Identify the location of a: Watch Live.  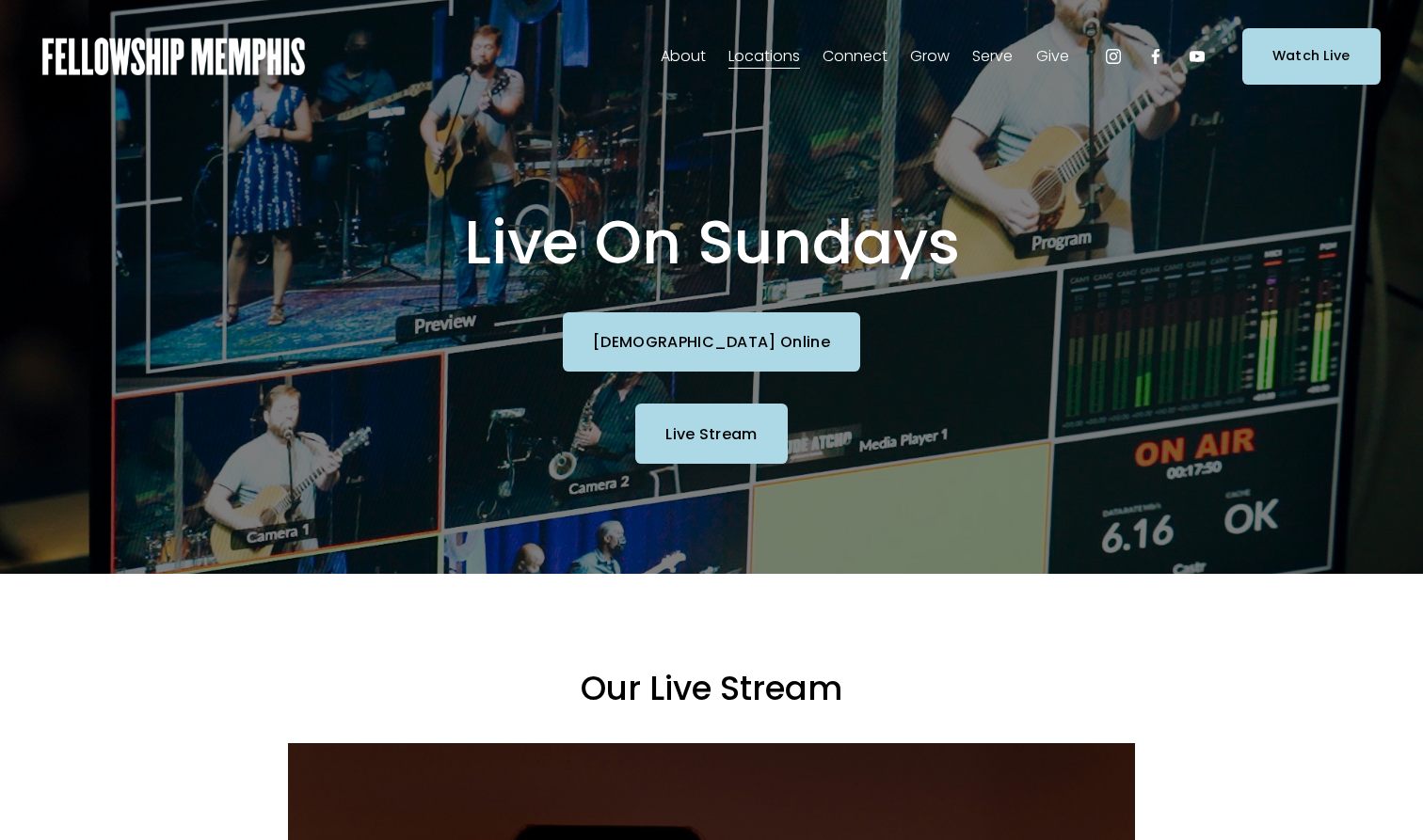
(1312, 55).